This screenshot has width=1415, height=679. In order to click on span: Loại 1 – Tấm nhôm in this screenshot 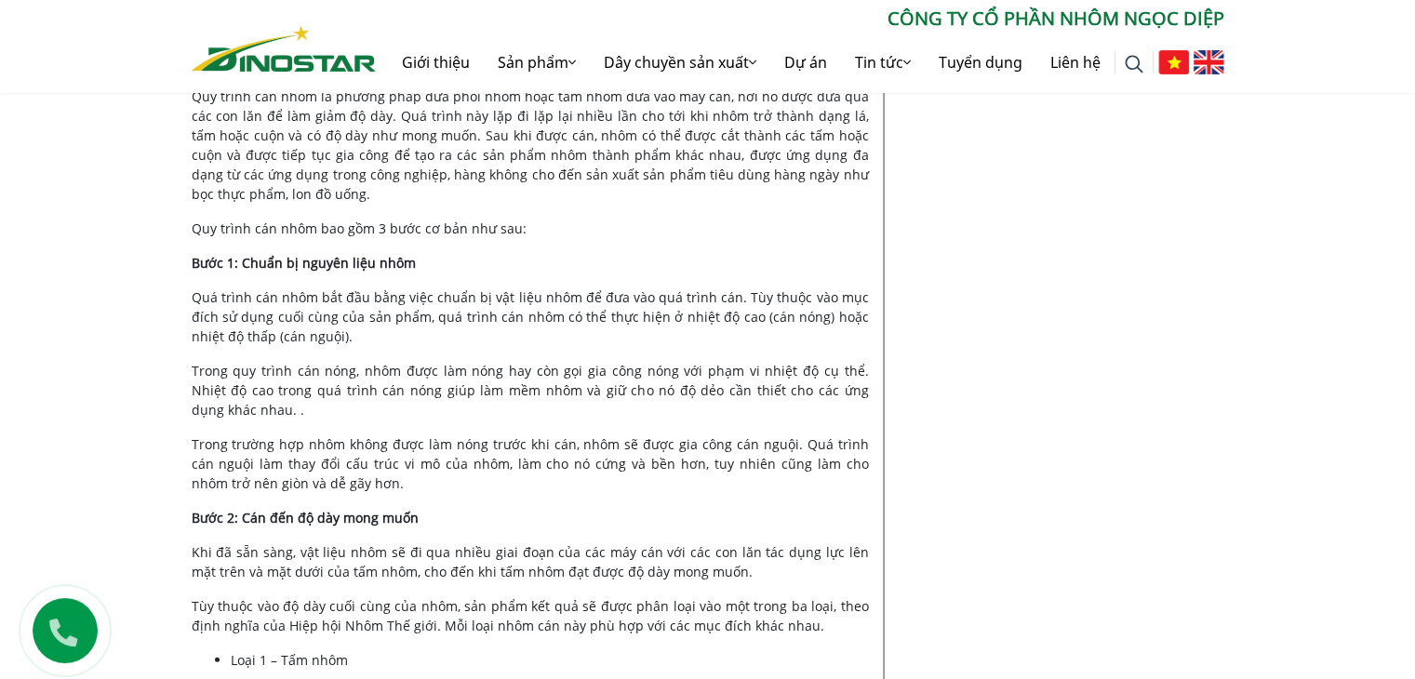, I will do `click(289, 659)`.